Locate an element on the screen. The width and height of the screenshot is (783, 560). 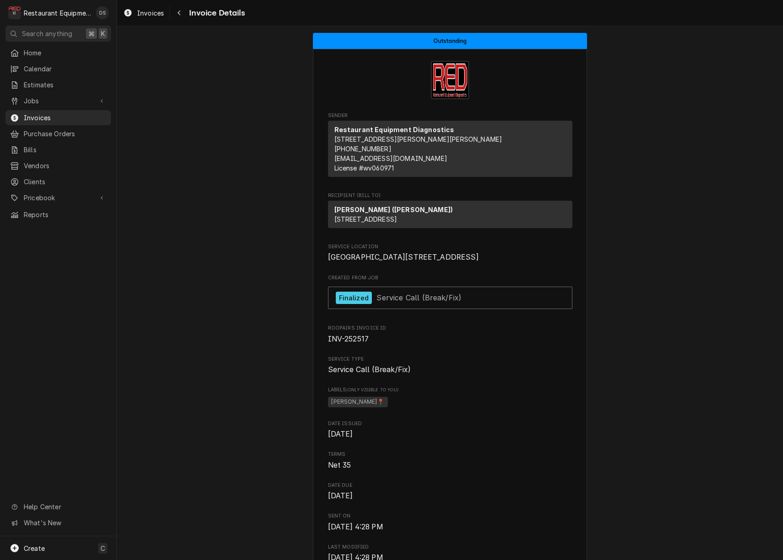
span: Calendar is located at coordinates (65, 69).